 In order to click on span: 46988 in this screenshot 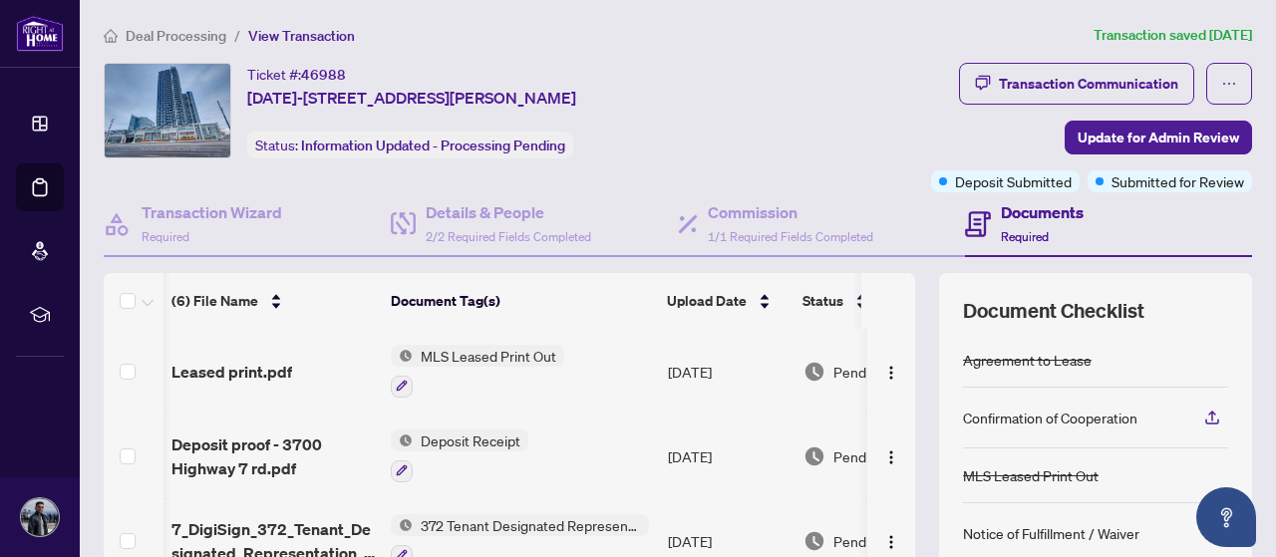, I will do `click(323, 75)`.